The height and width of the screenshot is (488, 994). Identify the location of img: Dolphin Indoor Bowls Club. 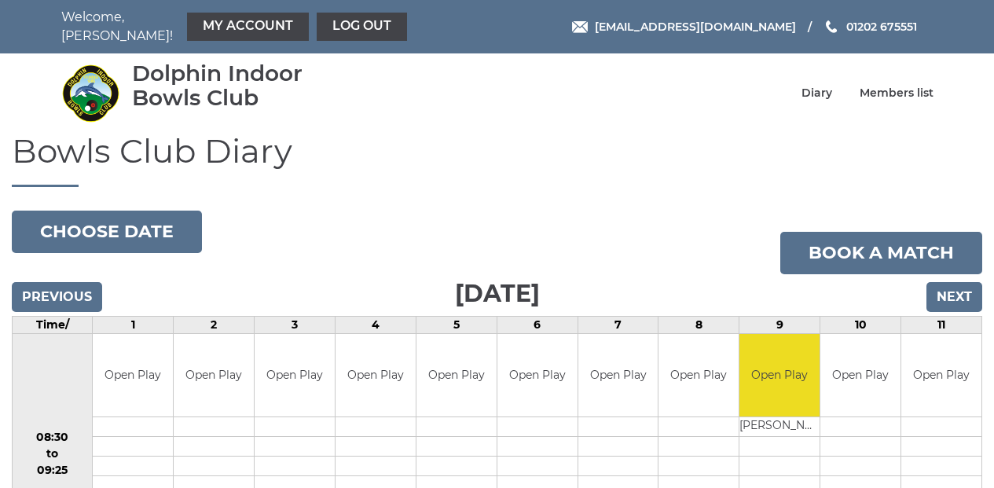
(90, 93).